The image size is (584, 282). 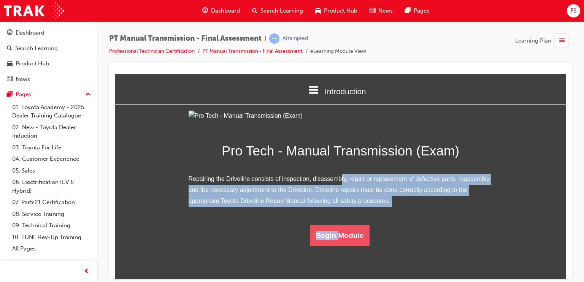 What do you see at coordinates (533, 41) in the screenshot?
I see `span: Learning Plan` at bounding box center [533, 41].